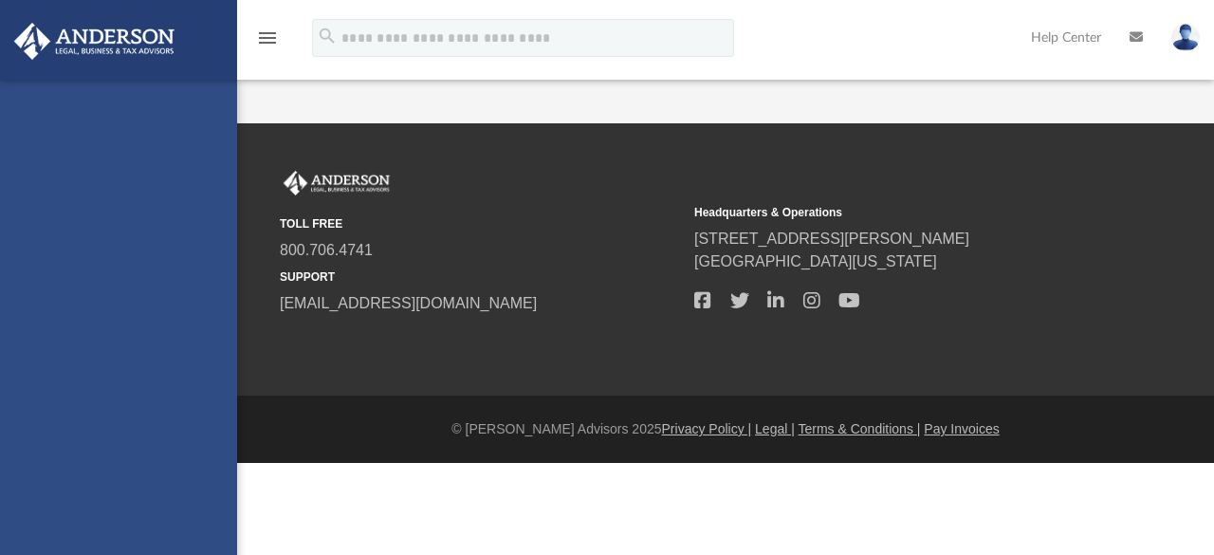  I want to click on a: Terms & Conditions |, so click(859, 429).